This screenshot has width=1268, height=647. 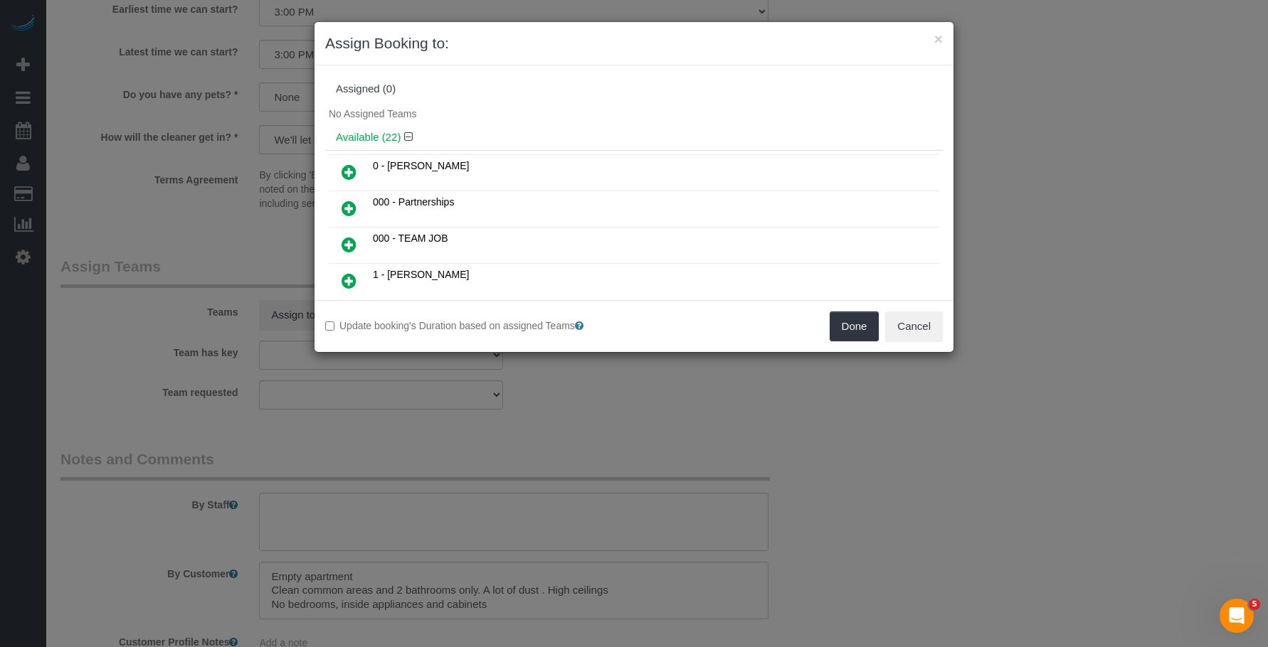 What do you see at coordinates (413, 202) in the screenshot?
I see `span: 000 - Partnerships` at bounding box center [413, 202].